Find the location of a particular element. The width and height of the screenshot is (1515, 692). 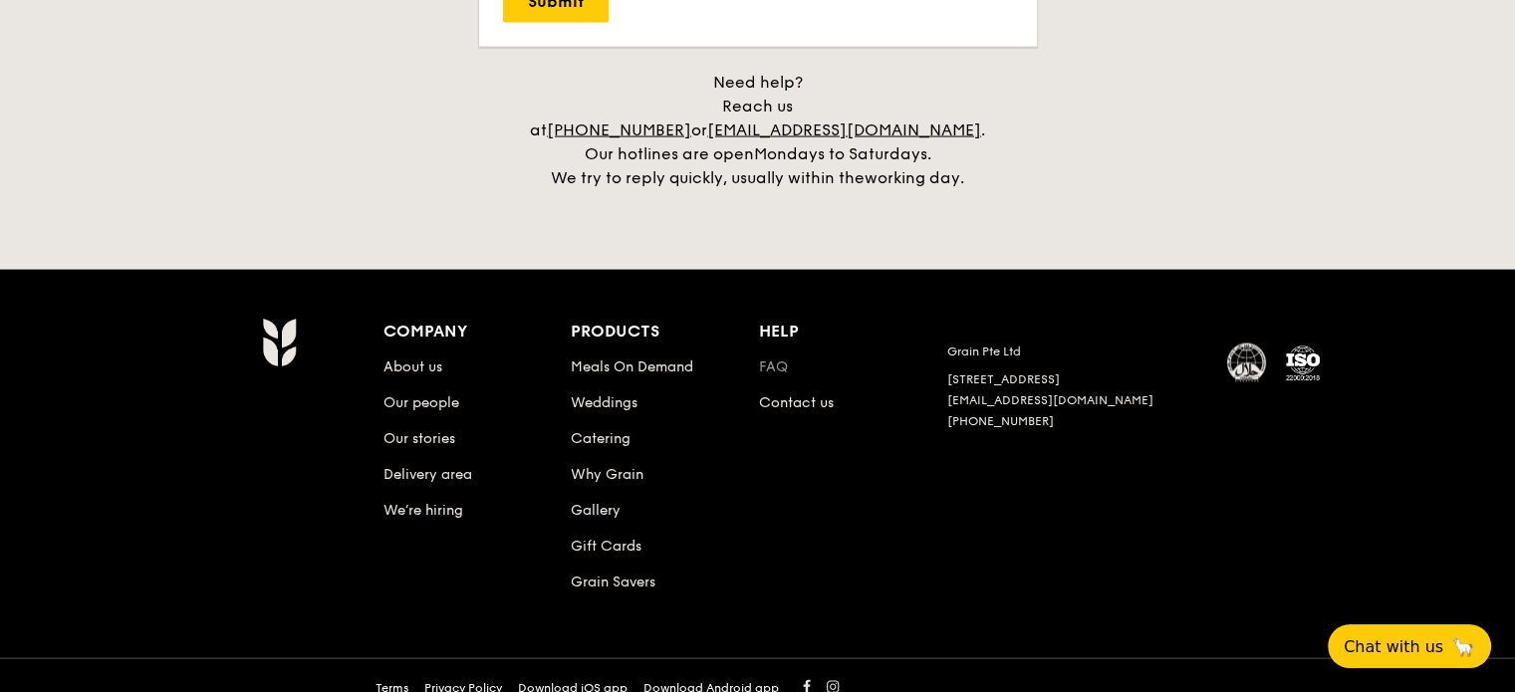

a: Our people is located at coordinates (421, 403).